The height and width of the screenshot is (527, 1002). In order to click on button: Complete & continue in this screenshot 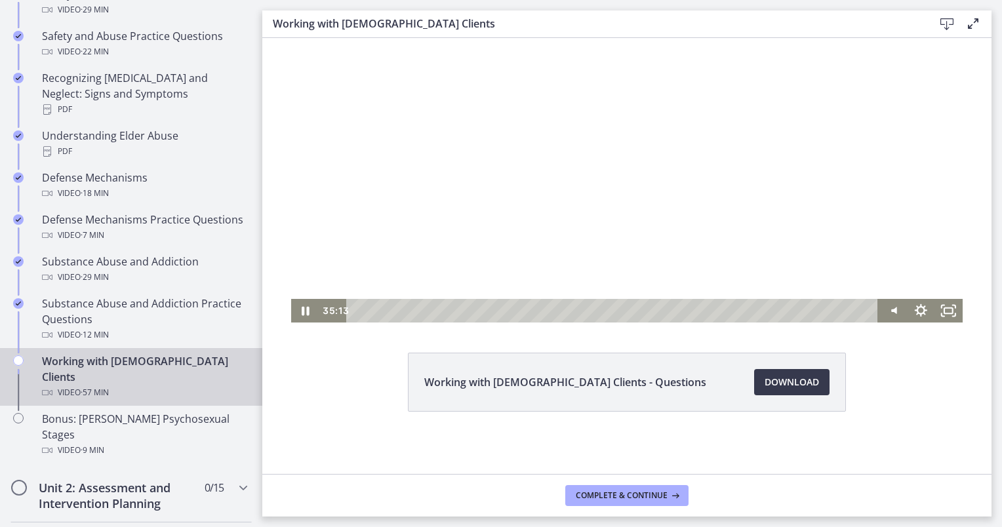, I will do `click(627, 496)`.